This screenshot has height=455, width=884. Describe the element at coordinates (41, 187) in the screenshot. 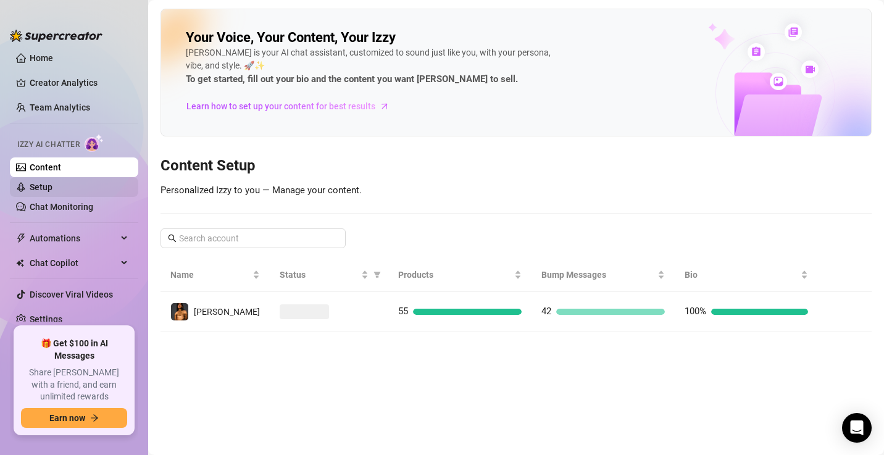

I see `a: Setup` at that location.